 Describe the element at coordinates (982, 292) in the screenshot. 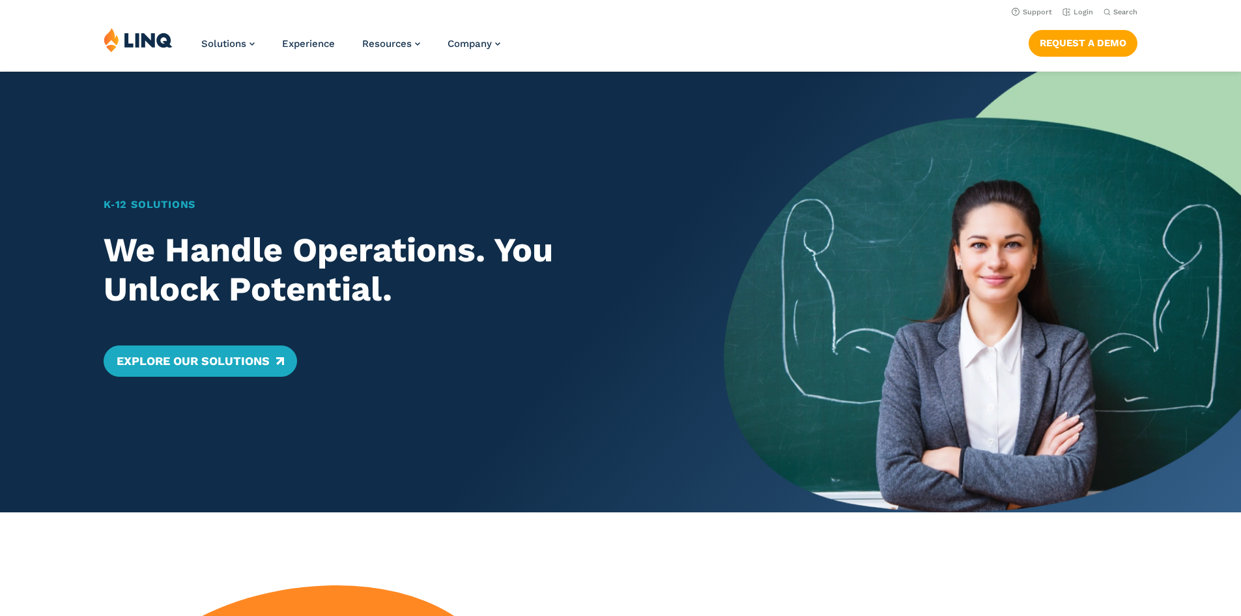

I see `img: Home Banner` at that location.